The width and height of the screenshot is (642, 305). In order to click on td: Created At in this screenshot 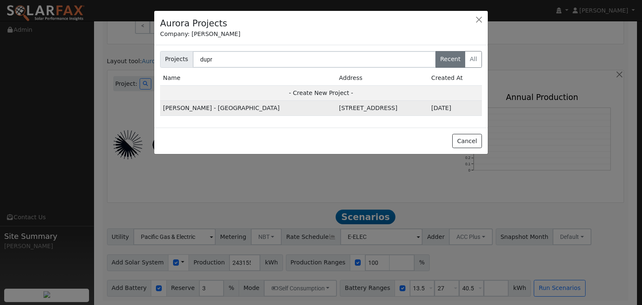, I will do `click(455, 78)`.